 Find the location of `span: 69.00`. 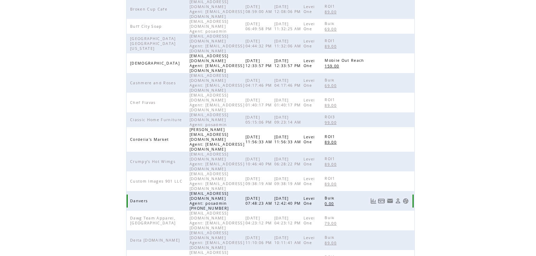

span: 69.00 is located at coordinates (331, 29).